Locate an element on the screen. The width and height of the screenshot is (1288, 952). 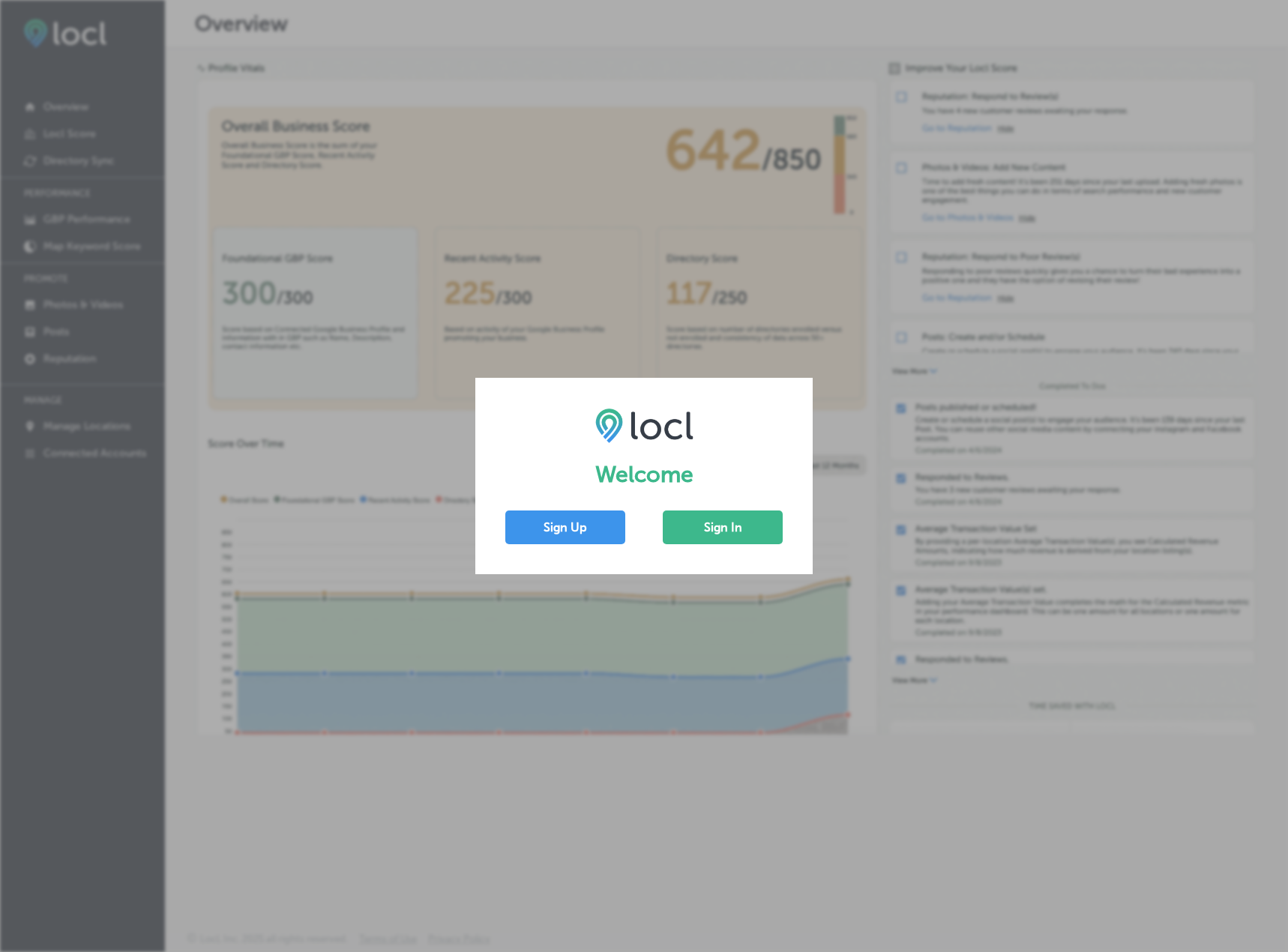
a: Sign Up is located at coordinates (565, 527).